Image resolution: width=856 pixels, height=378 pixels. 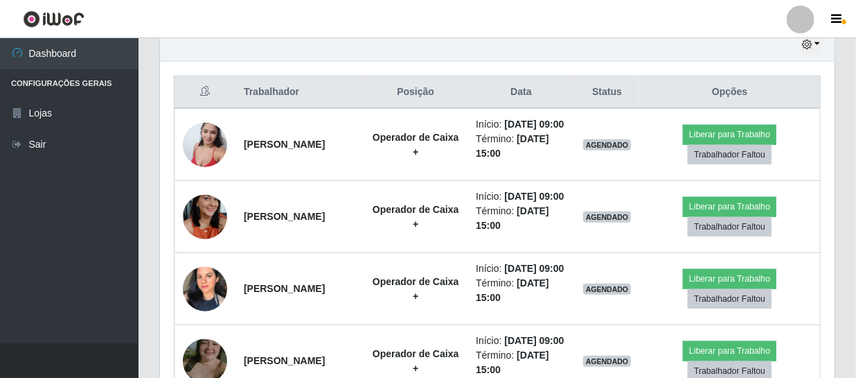 What do you see at coordinates (53, 19) in the screenshot?
I see `img: CoreUI Logo` at bounding box center [53, 19].